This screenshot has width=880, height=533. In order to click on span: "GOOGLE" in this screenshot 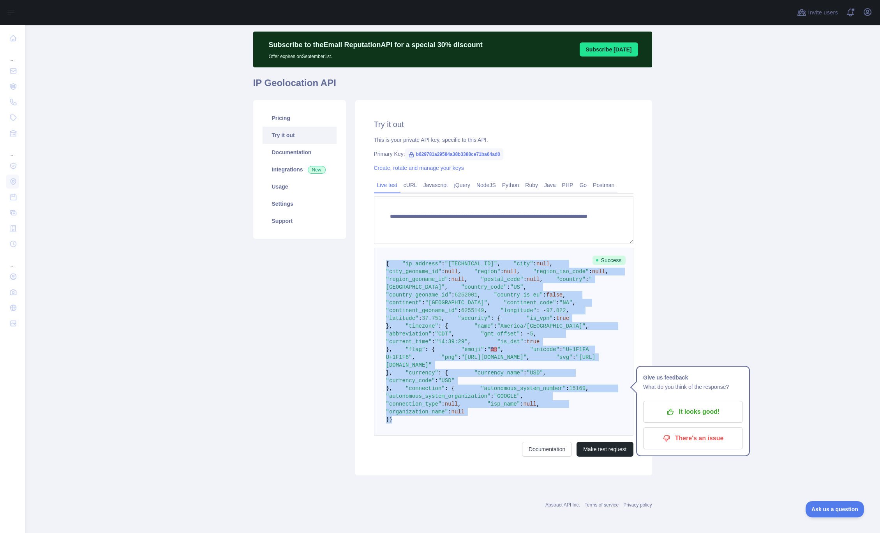, I will do `click(507, 396)`.